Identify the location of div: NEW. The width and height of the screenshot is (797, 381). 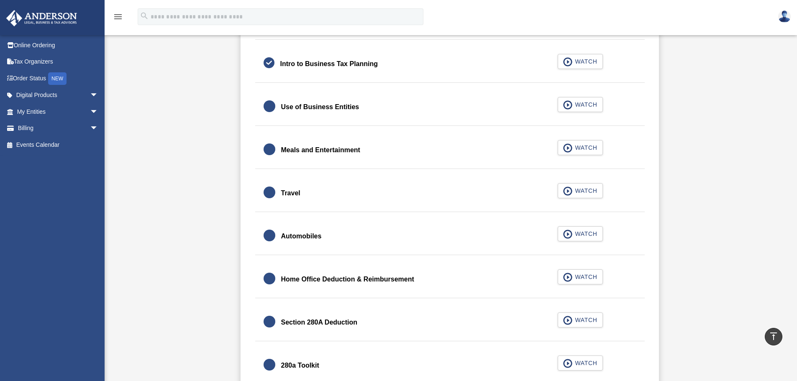
(57, 79).